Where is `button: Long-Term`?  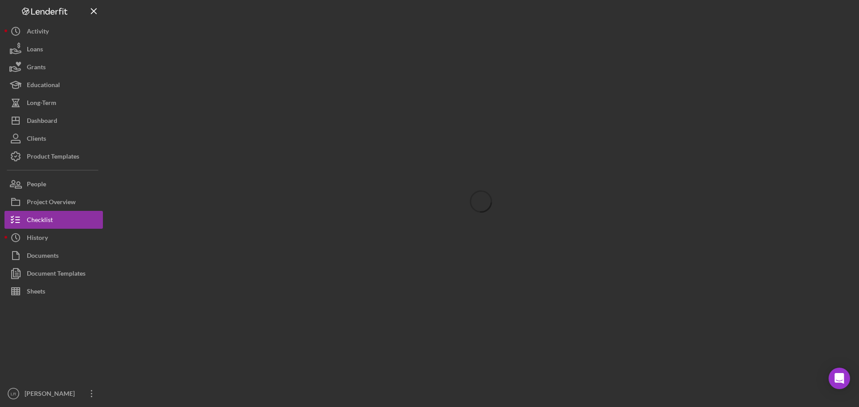
button: Long-Term is located at coordinates (54, 103).